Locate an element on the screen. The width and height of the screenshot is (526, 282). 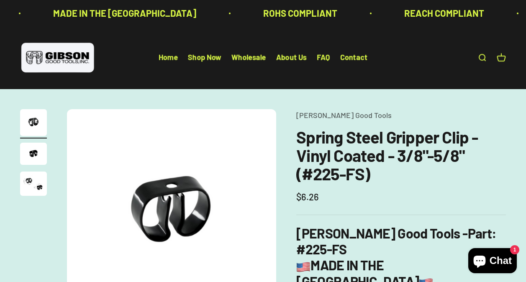
p: ROHS COMPLIANT is located at coordinates (189, 13).